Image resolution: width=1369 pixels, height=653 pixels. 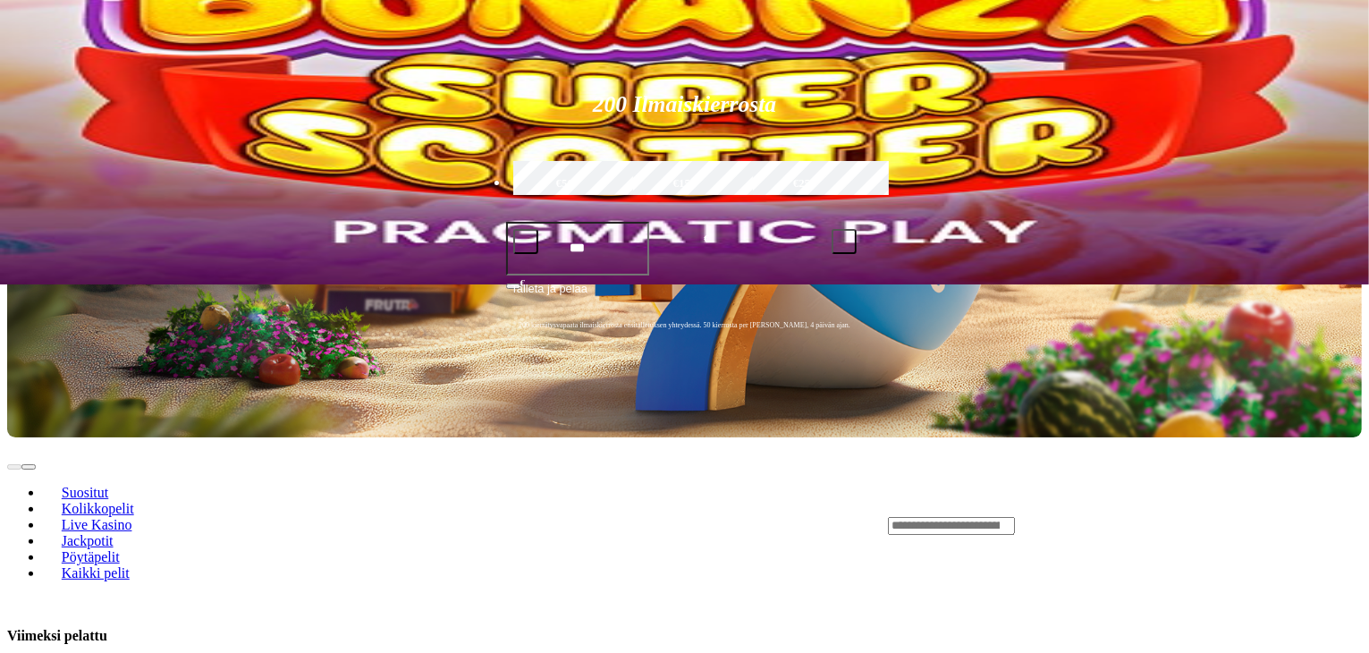 What do you see at coordinates (565, 184) in the screenshot?
I see `label: €50` at bounding box center [565, 184].